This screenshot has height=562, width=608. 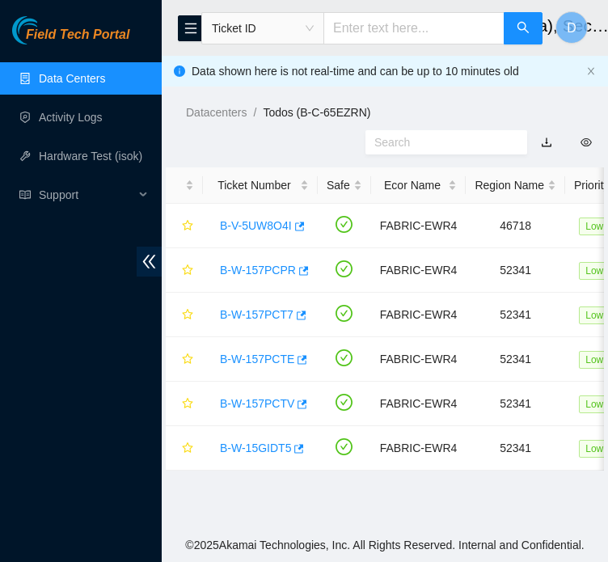 I want to click on a: B-V-5UW8O4I, so click(x=256, y=226).